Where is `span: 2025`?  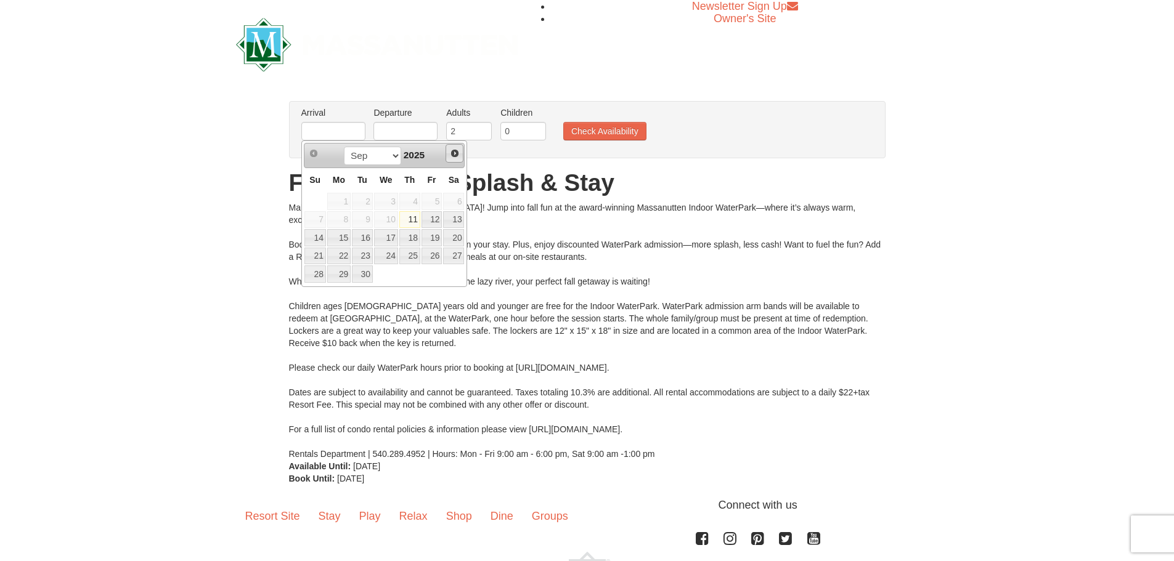 span: 2025 is located at coordinates (414, 155).